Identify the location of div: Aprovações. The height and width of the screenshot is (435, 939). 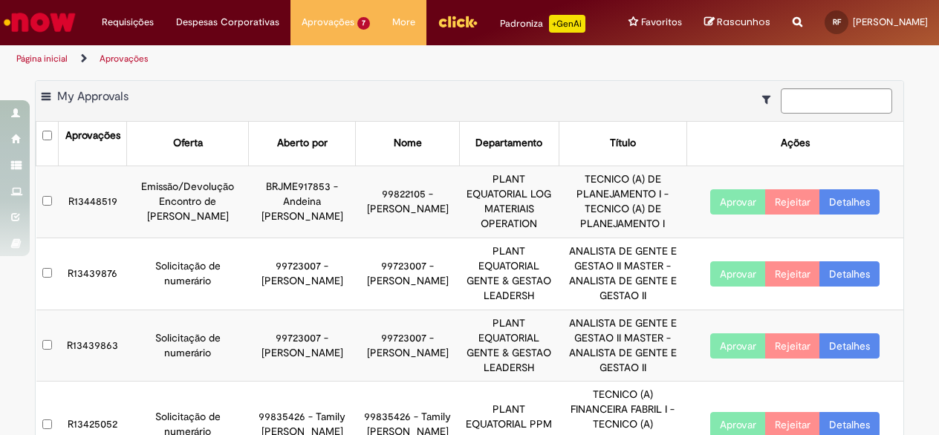
(93, 136).